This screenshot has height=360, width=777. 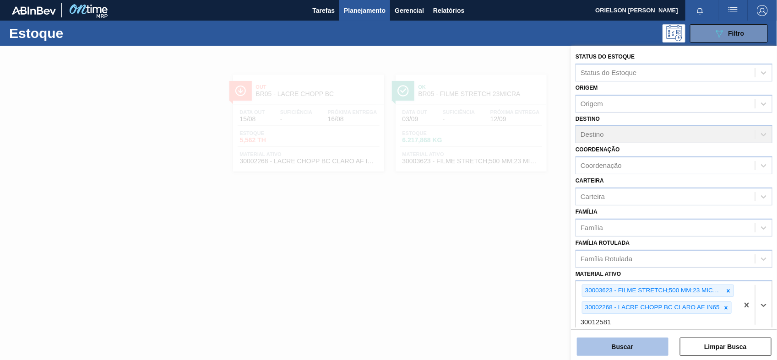 I want to click on label: Status do Estoque, so click(x=605, y=57).